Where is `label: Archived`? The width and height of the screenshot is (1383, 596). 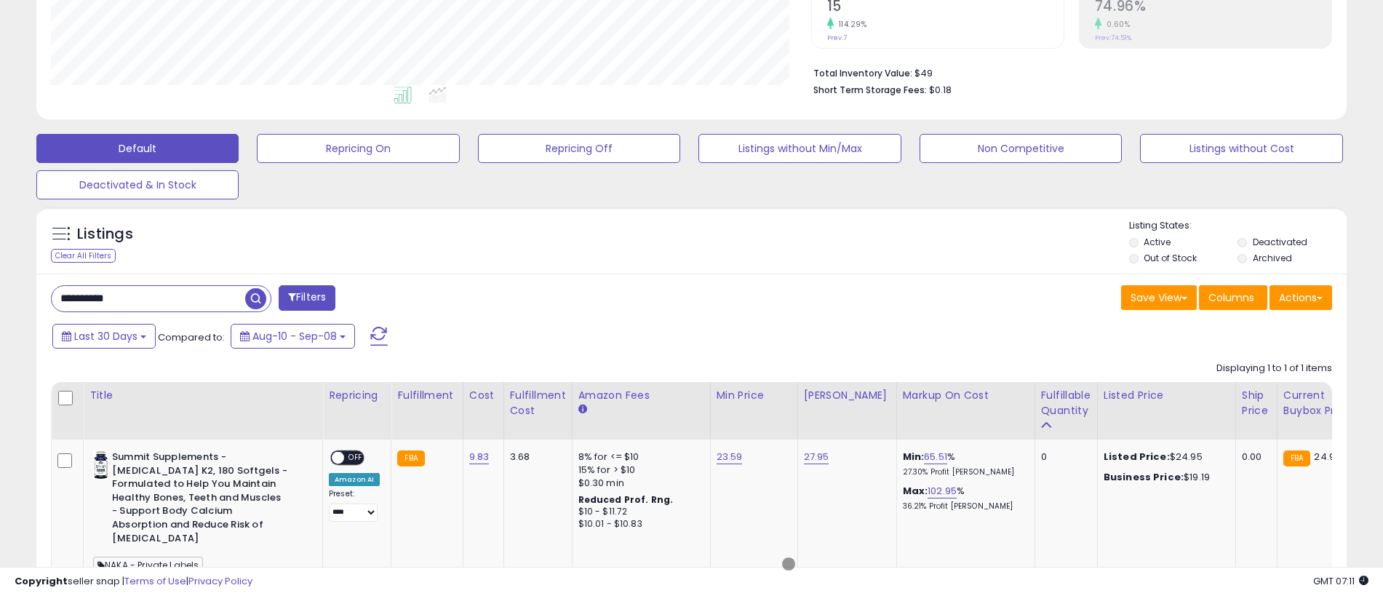
label: Archived is located at coordinates (1272, 257).